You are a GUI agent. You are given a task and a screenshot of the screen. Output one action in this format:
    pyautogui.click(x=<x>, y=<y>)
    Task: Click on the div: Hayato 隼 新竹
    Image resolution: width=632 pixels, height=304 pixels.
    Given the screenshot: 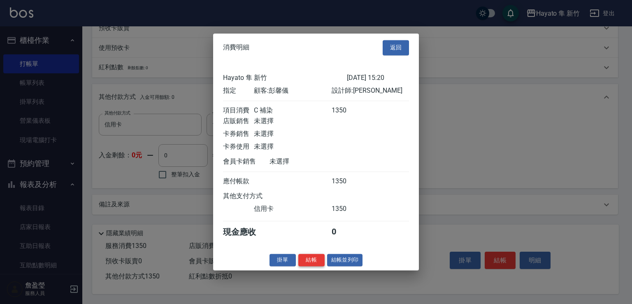 What is the action you would take?
    pyautogui.click(x=285, y=78)
    